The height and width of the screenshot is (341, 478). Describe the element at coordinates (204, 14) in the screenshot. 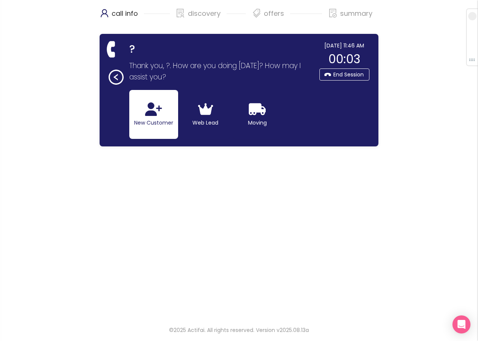

I see `p: discovery` at that location.